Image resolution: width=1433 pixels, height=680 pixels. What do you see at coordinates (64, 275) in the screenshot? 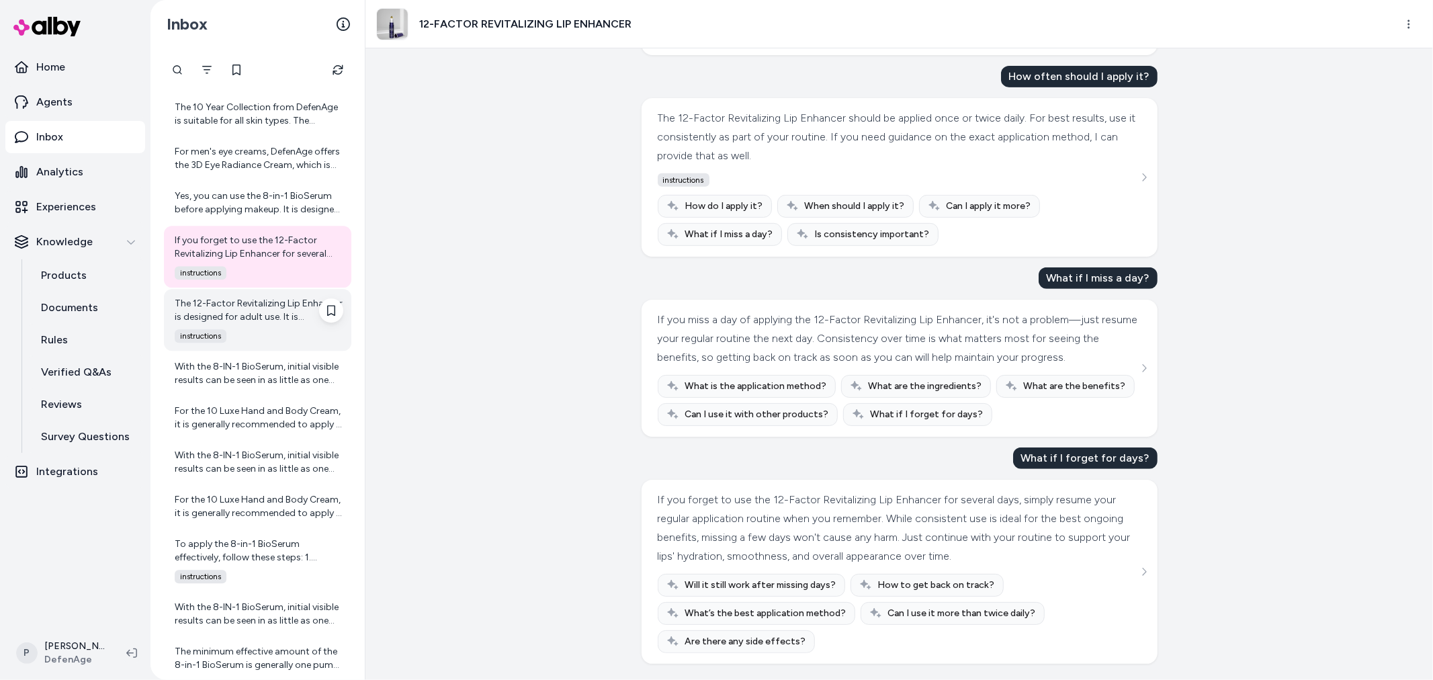
I see `p: Products` at bounding box center [64, 275].